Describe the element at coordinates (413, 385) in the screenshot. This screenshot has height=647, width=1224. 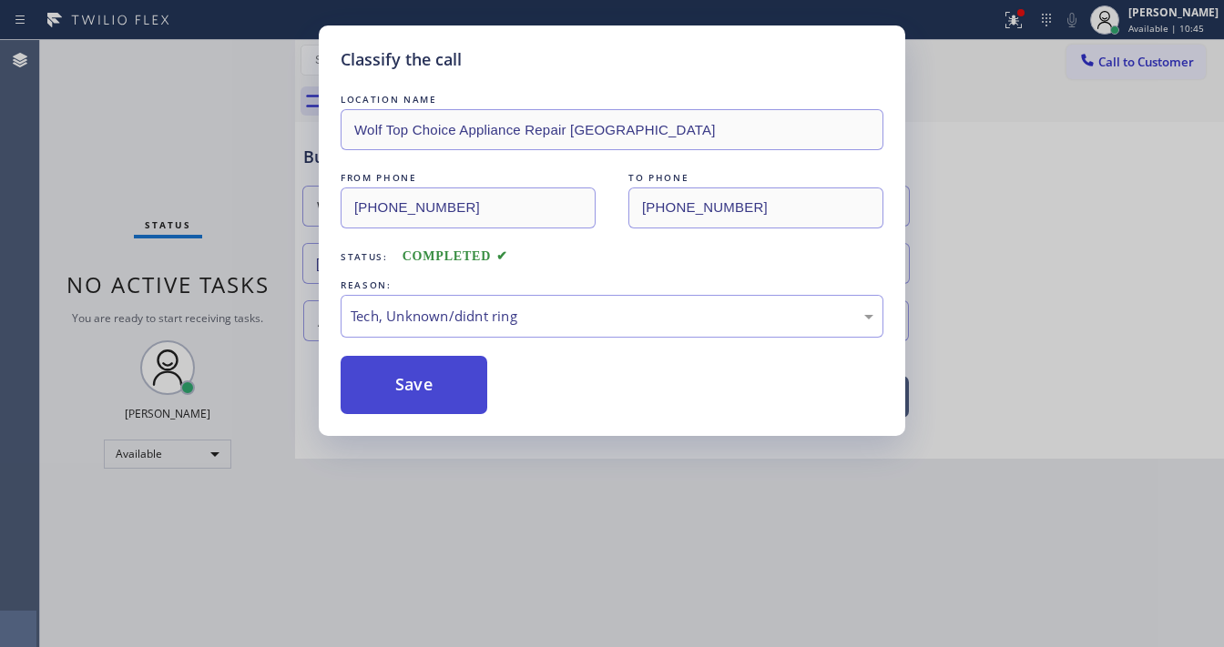
I see `button: Save` at that location.